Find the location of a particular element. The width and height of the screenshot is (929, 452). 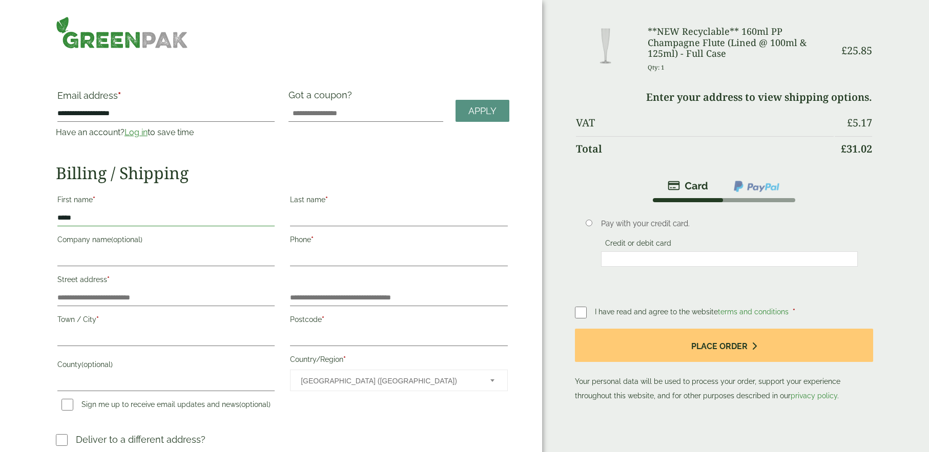

label: County is located at coordinates (166, 366).